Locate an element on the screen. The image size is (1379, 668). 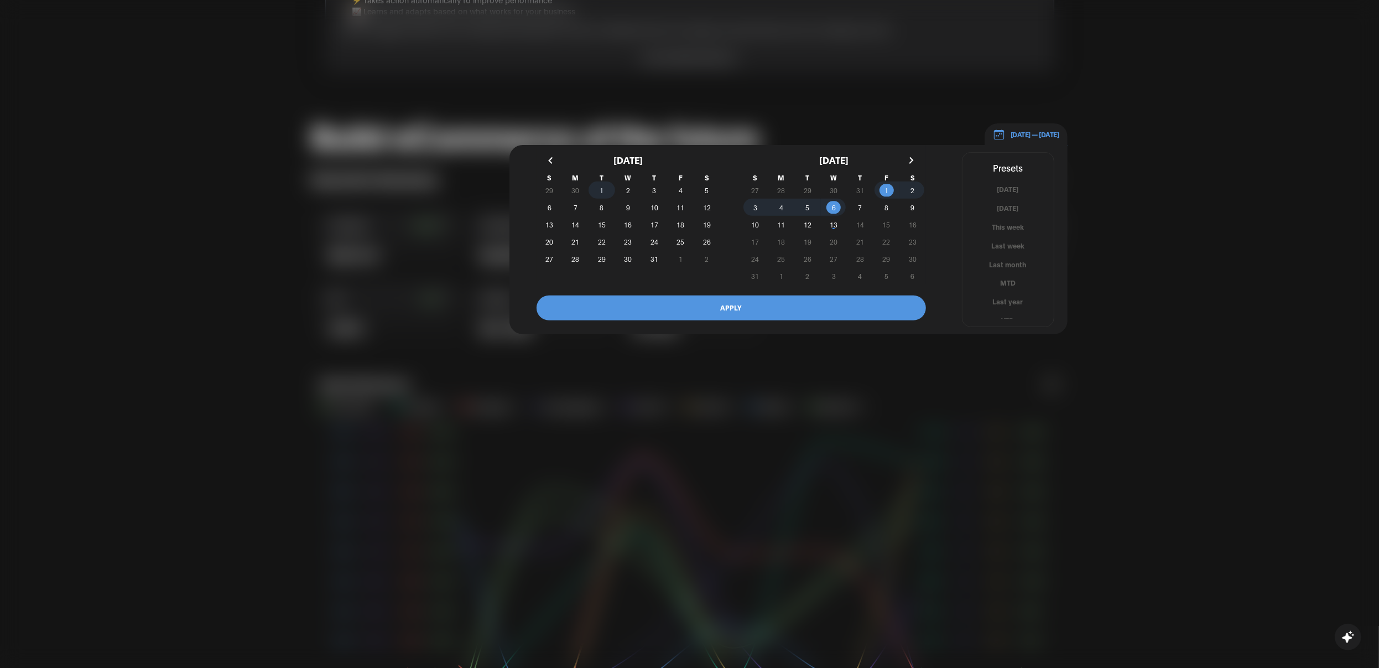
button: MTD is located at coordinates (1008, 283).